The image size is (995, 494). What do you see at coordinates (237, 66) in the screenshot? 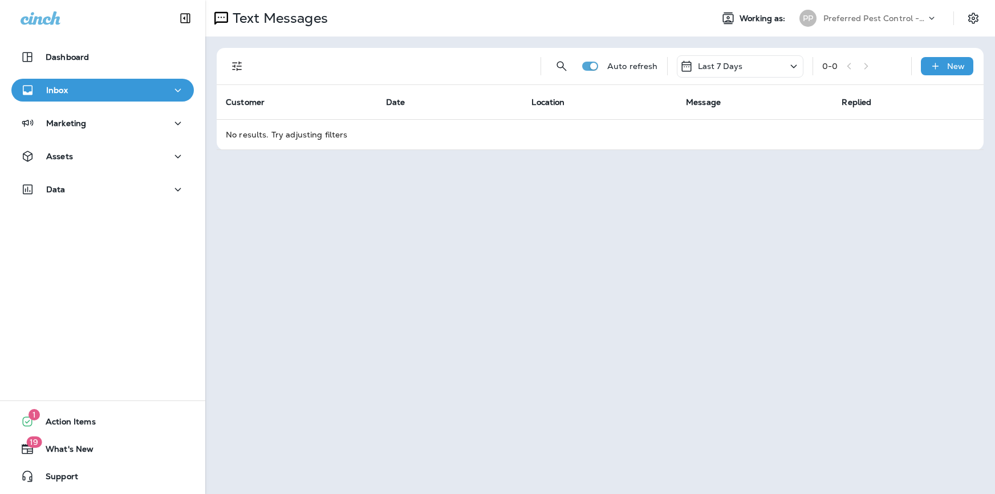
I see `button: Filters` at bounding box center [237, 66].